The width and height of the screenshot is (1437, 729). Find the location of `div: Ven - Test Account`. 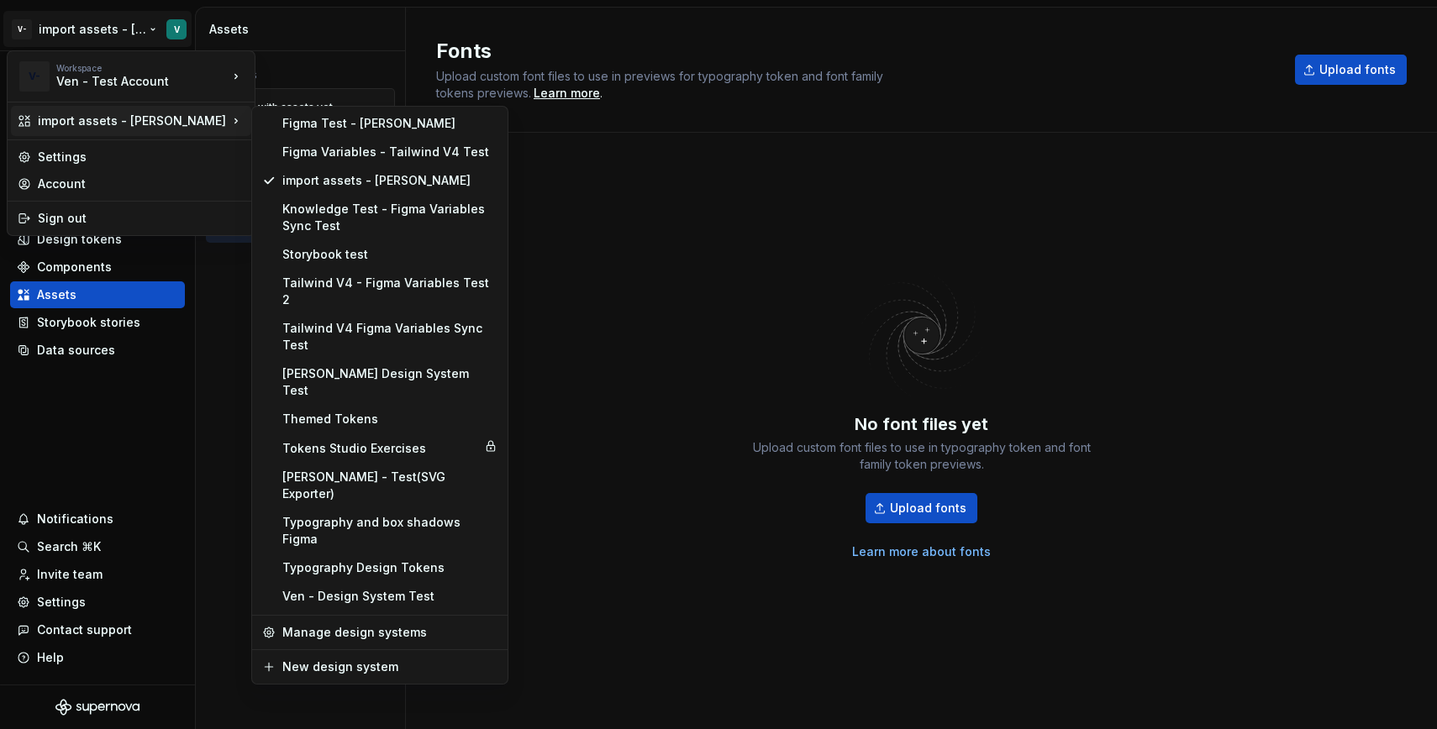

div: Ven - Test Account is located at coordinates (128, 81).